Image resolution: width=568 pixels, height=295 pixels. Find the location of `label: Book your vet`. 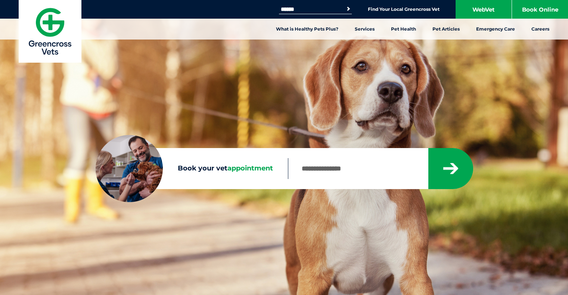

label: Book your vet is located at coordinates (191, 169).